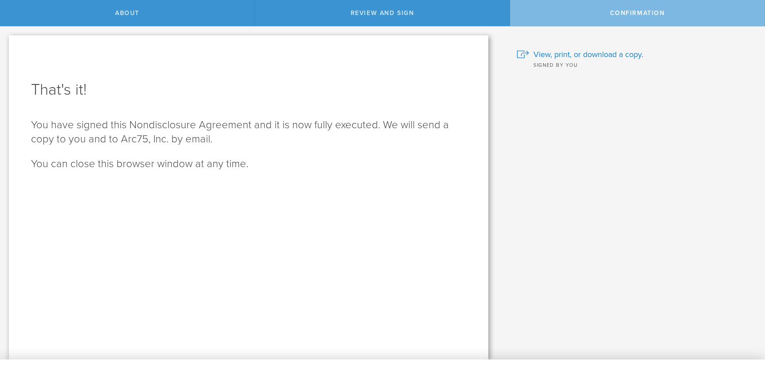  What do you see at coordinates (127, 13) in the screenshot?
I see `span: About` at bounding box center [127, 13].